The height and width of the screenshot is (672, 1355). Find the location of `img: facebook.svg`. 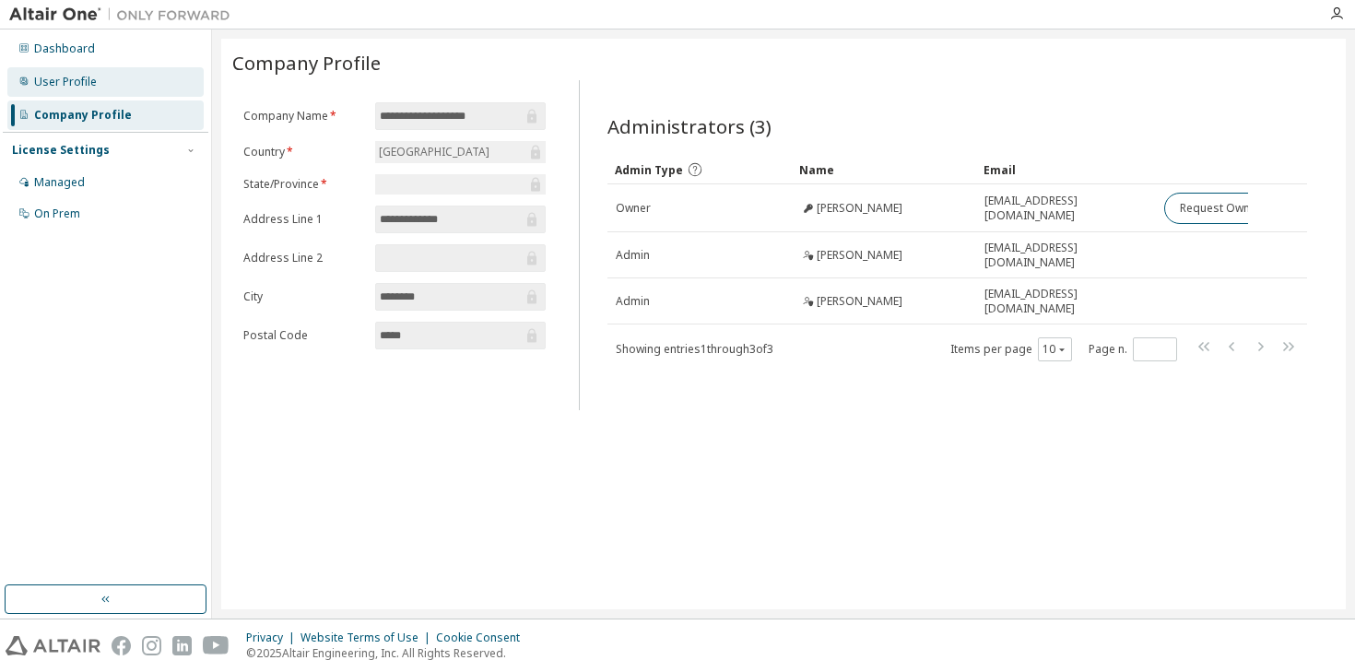

img: facebook.svg is located at coordinates (121, 645).